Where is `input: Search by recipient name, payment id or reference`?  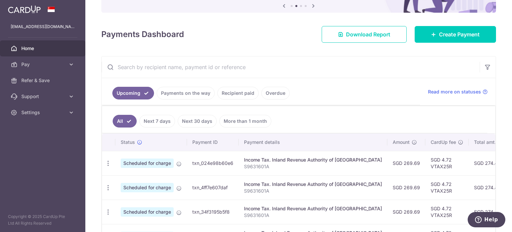
input: Search by recipient name, payment id or reference is located at coordinates (291, 67).